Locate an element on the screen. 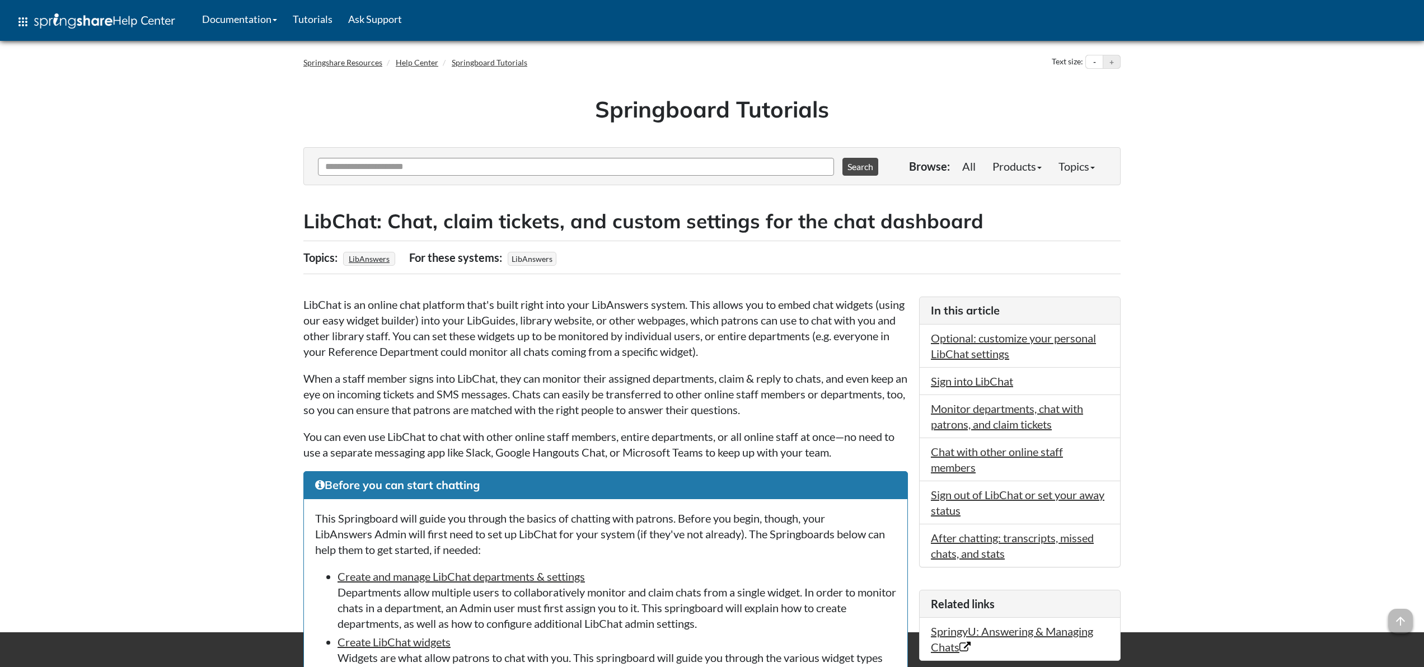 The height and width of the screenshot is (667, 1424). h1: Springboard Tutorials is located at coordinates (712, 109).